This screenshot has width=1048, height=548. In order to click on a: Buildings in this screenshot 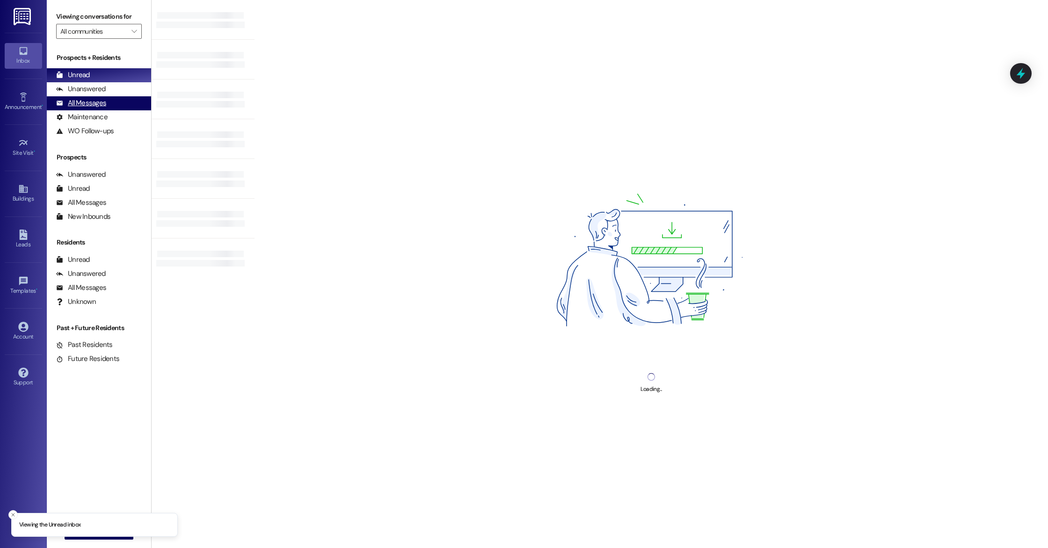, I will do `click(23, 194)`.